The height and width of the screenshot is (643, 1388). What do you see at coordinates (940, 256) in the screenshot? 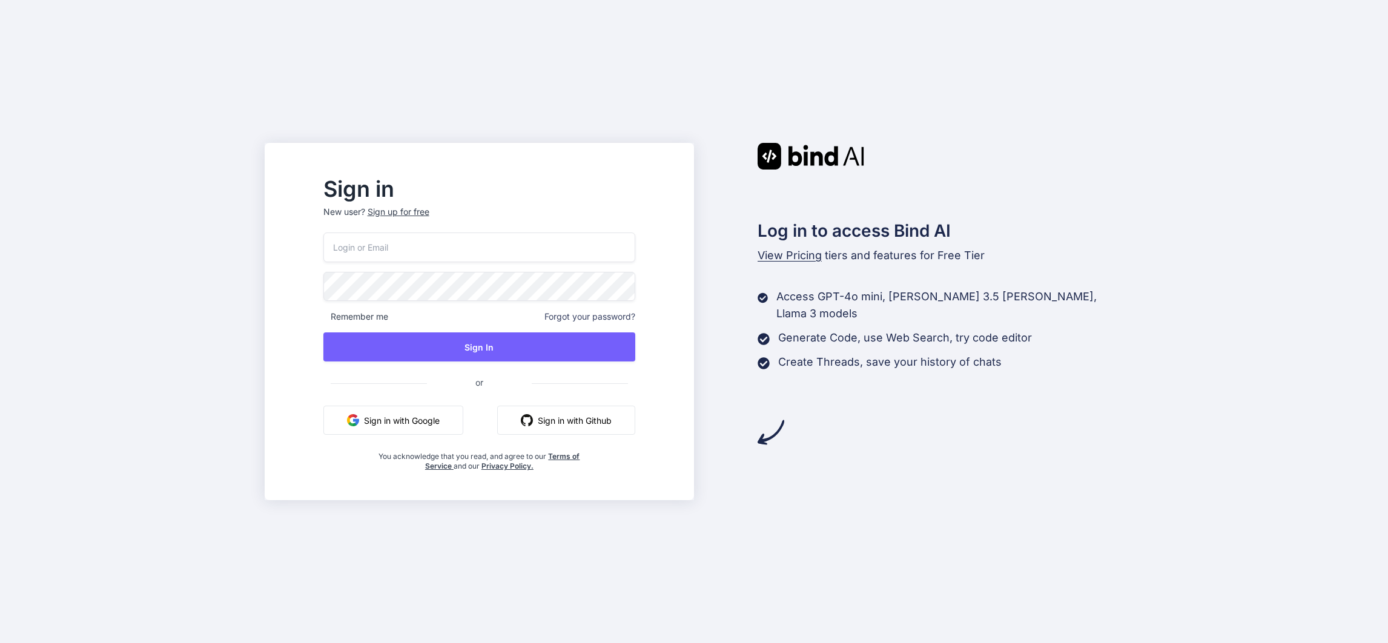
I see `p: tiers and features for Free Tier` at bounding box center [940, 256].